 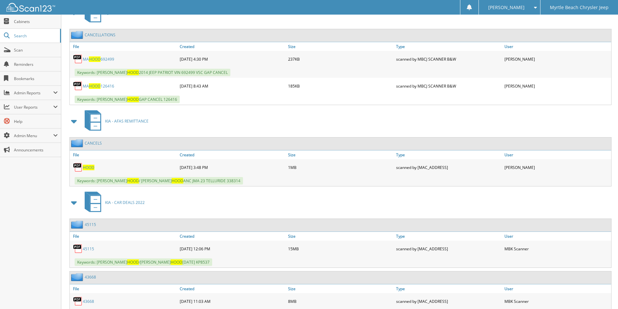 I want to click on div: Chat Widget, so click(x=602, y=294).